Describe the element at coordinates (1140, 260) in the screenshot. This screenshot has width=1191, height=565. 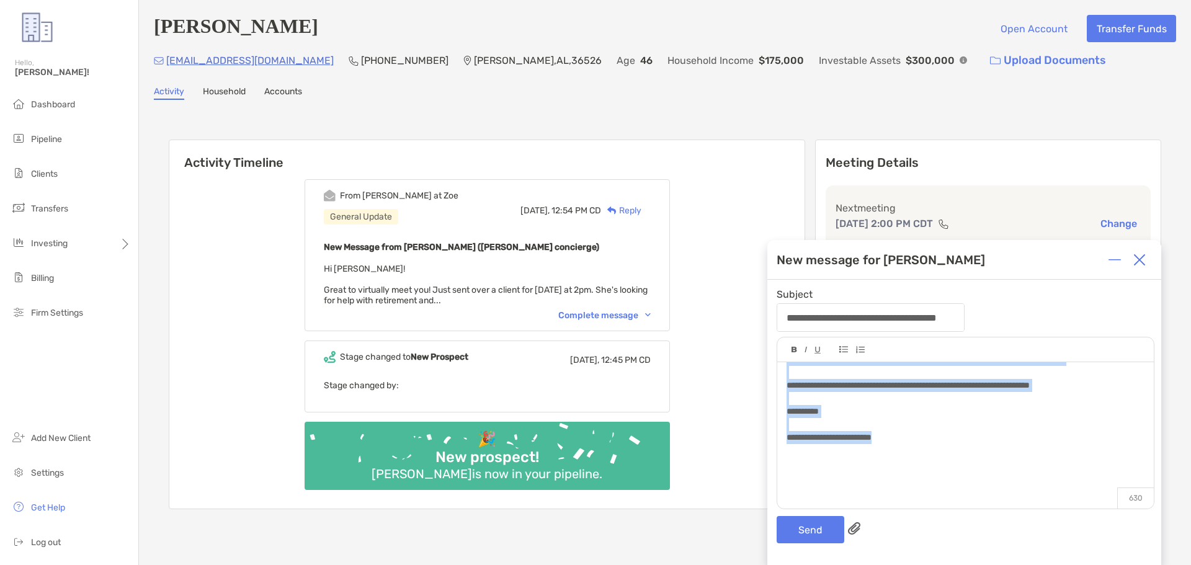
I see `img: Close` at that location.